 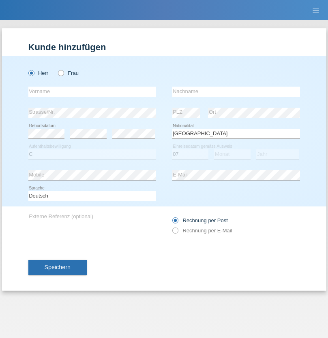 What do you see at coordinates (60, 73) in the screenshot?
I see `input: Frau` at bounding box center [60, 73].